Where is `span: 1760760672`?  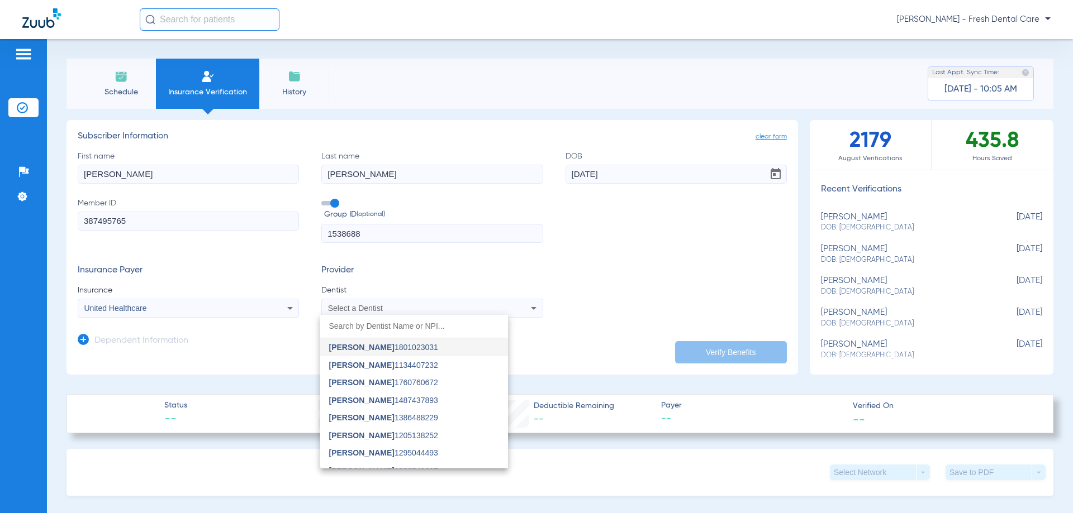 span: 1760760672 is located at coordinates (383, 383).